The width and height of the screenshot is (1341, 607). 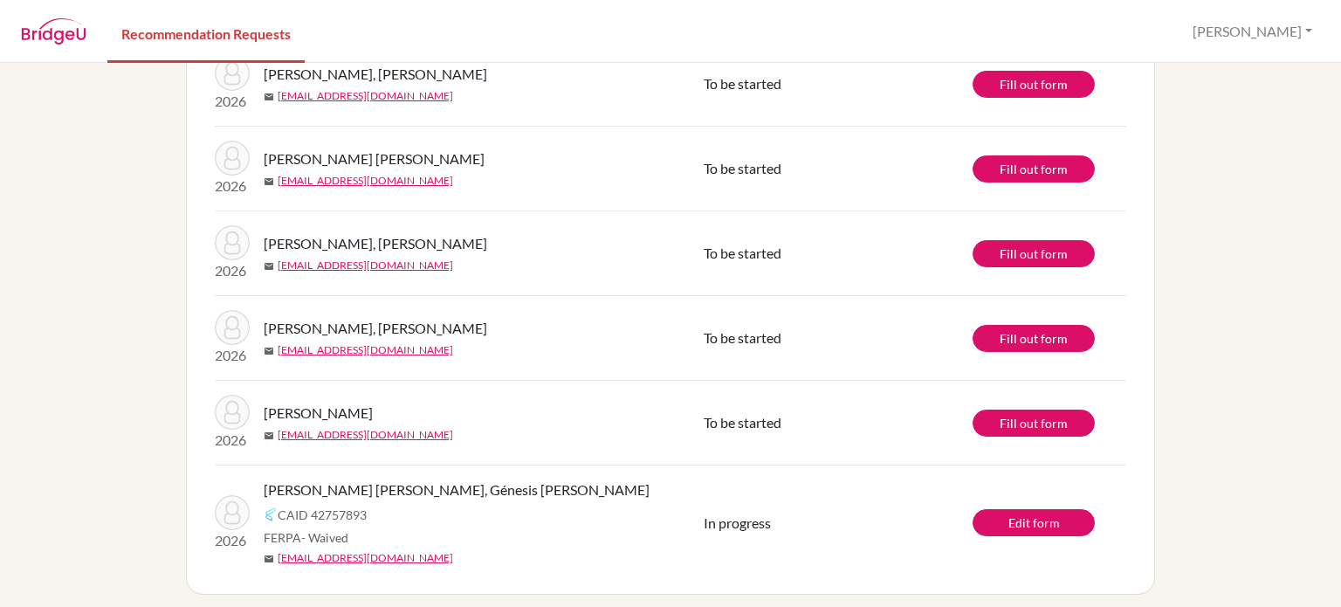 I want to click on img: Larios Lara, Eduardo Andrés, so click(x=232, y=243).